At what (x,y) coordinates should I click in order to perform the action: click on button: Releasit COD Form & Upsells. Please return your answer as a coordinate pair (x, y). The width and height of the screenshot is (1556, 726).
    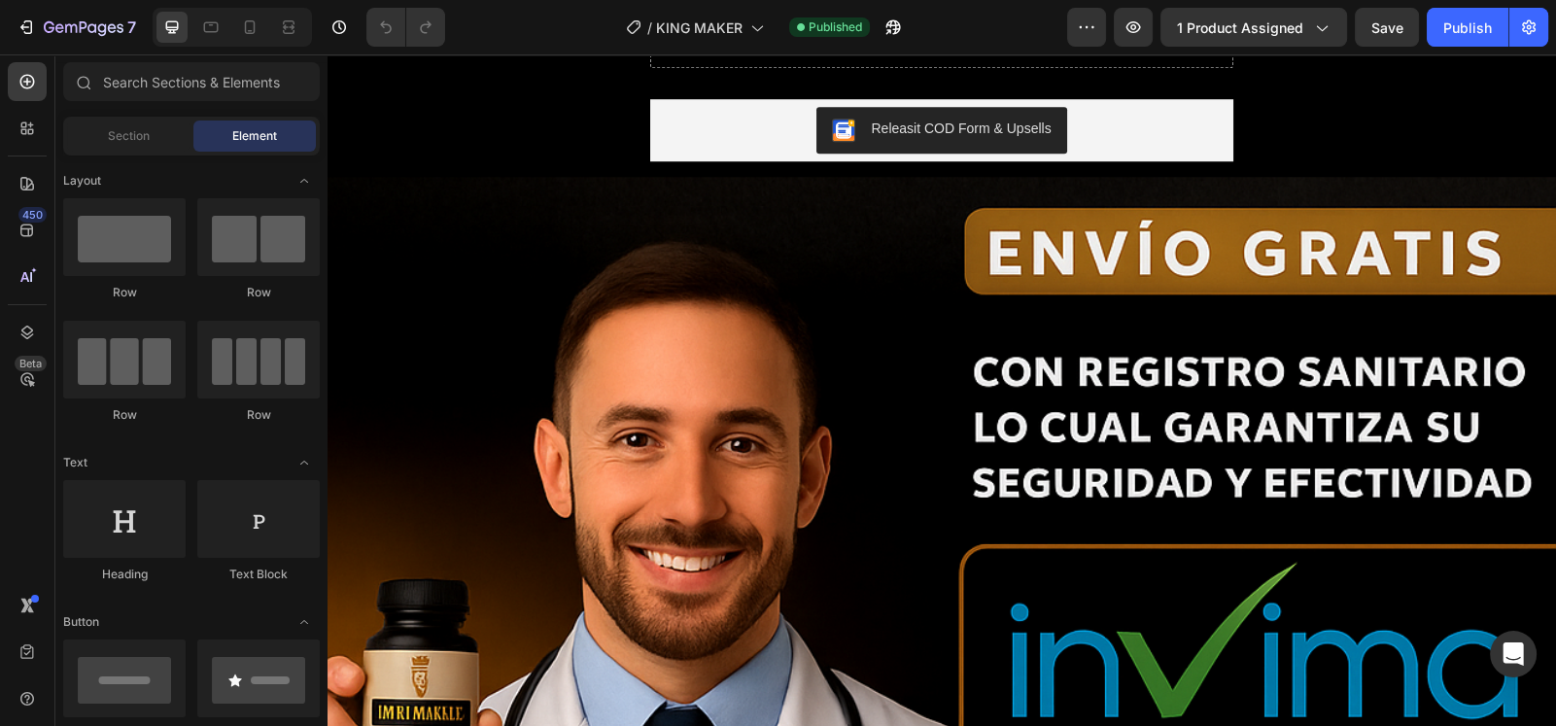
    Looking at the image, I should click on (613, 76).